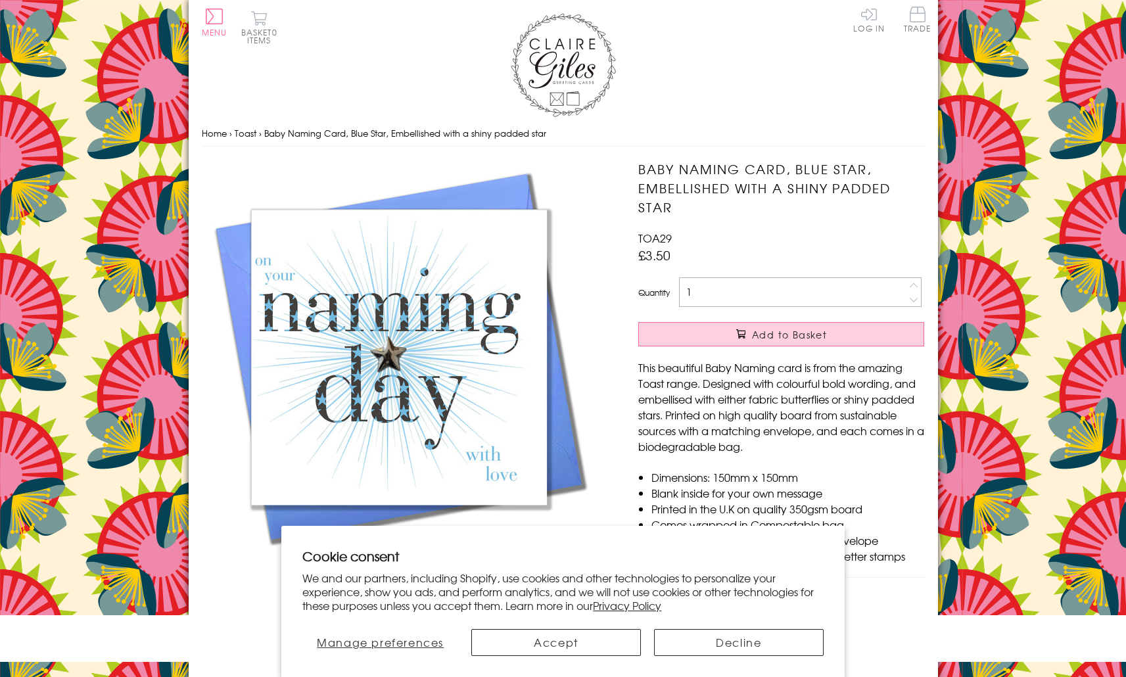 The image size is (1126, 677). Describe the element at coordinates (869, 19) in the screenshot. I see `a: Log In` at that location.